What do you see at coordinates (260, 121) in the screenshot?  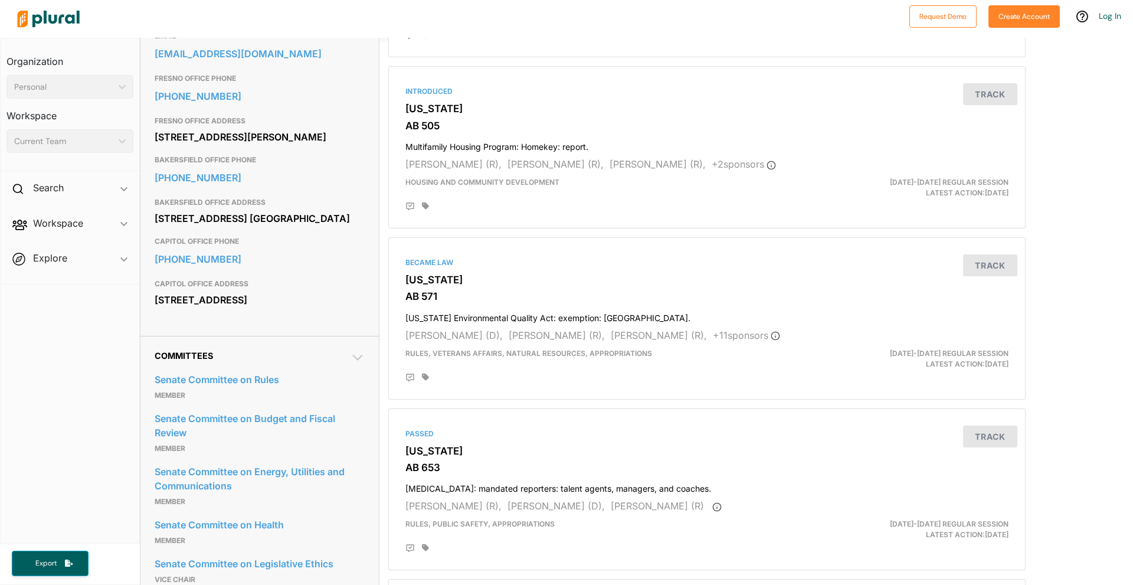 I see `h3: FRESNO OFFICE ADDRESS` at bounding box center [260, 121].